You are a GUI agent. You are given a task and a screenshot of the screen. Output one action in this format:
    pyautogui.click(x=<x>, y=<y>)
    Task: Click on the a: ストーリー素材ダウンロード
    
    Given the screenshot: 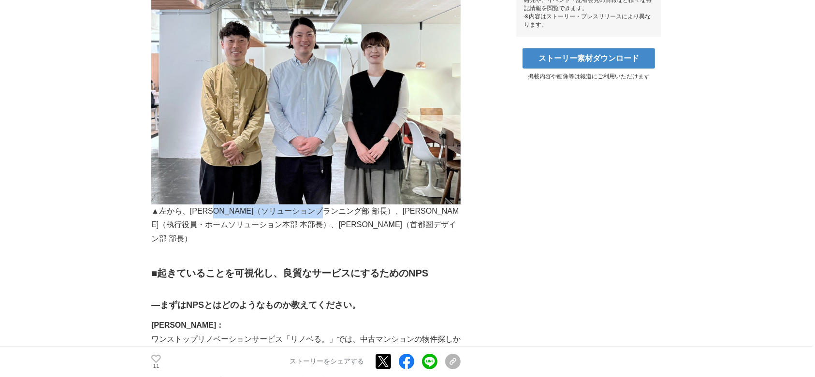 What is the action you would take?
    pyautogui.click(x=589, y=58)
    